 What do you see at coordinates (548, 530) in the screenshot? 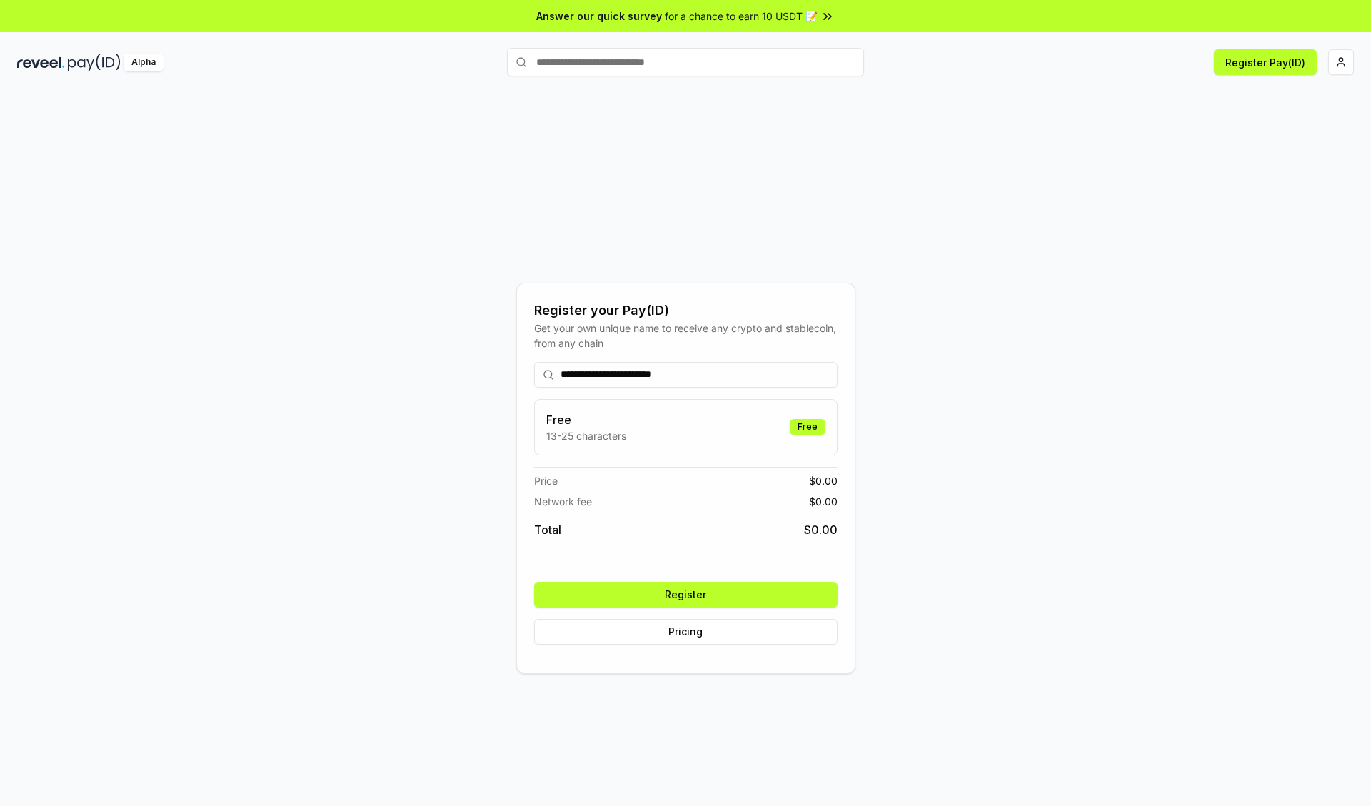
I see `span: Total` at bounding box center [548, 530].